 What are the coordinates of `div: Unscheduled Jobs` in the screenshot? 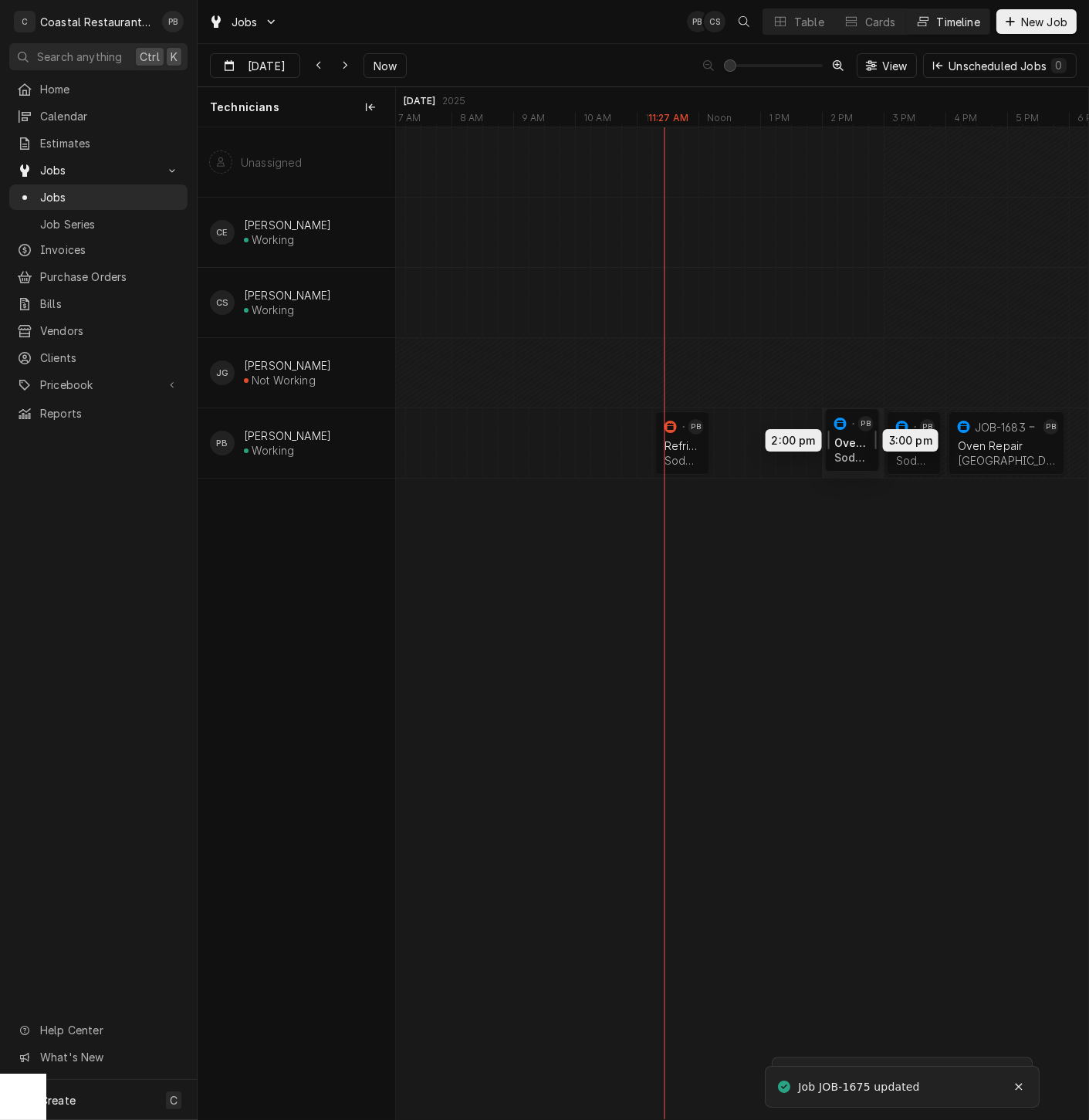 It's located at (1007, 65).